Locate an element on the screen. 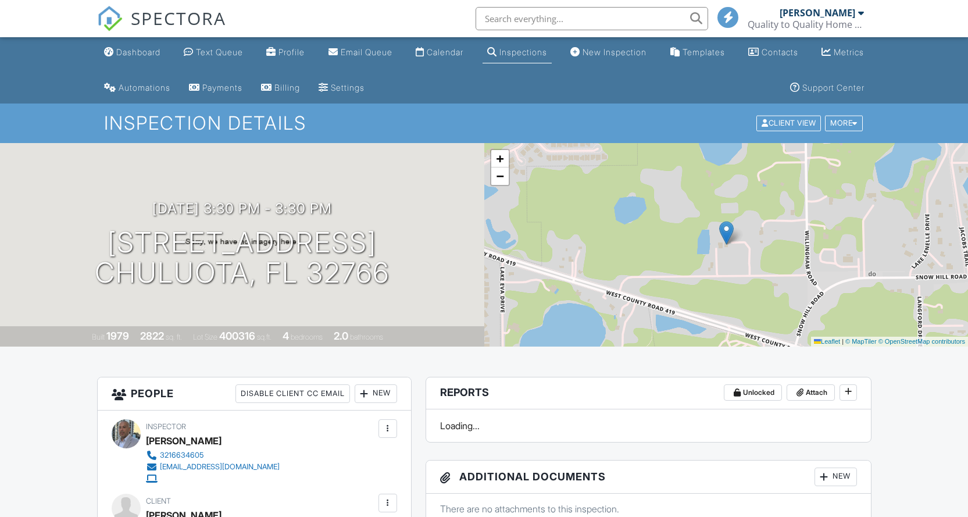 Image resolution: width=968 pixels, height=517 pixels. div: 3216634605 is located at coordinates (181, 455).